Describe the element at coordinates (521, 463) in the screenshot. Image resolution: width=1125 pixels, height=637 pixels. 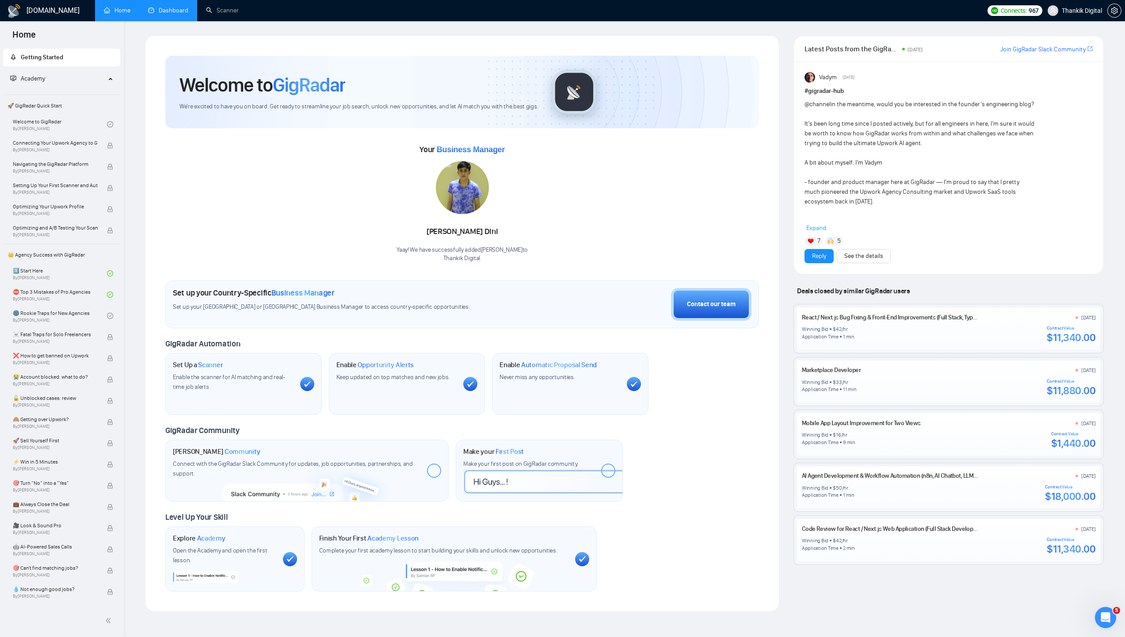
I see `span: Make your first post on GigRadar community.` at that location.